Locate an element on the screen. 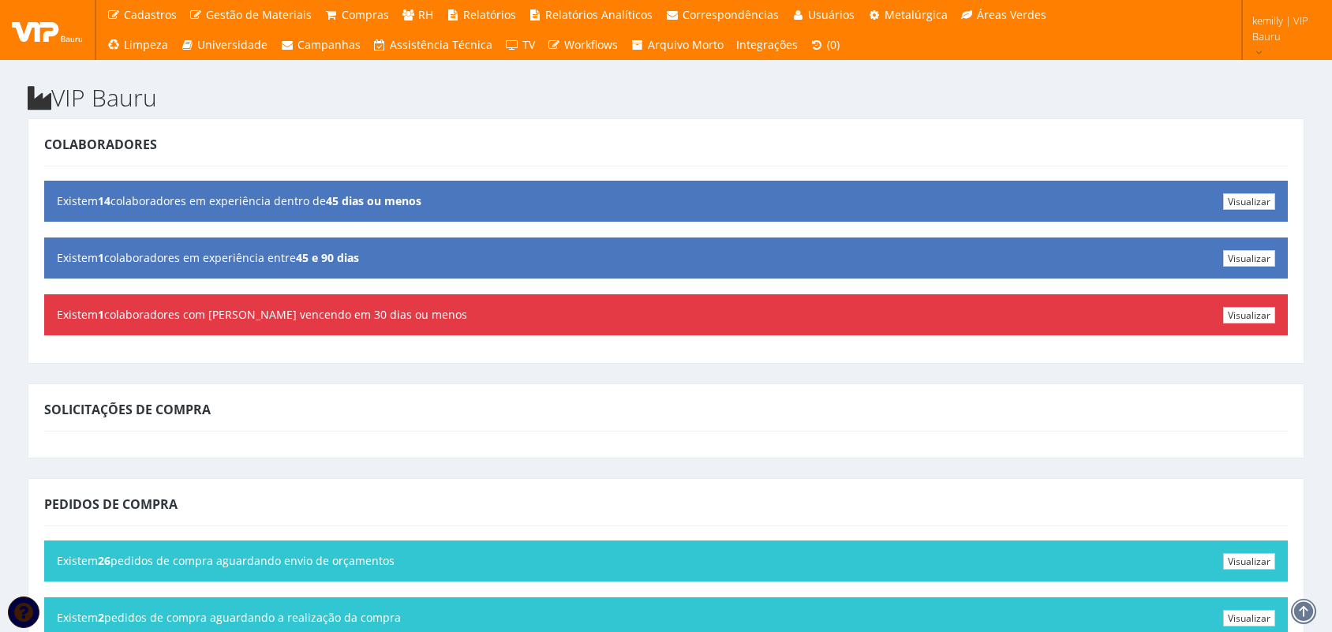 The width and height of the screenshot is (1332, 632). a: TV is located at coordinates (520, 45).